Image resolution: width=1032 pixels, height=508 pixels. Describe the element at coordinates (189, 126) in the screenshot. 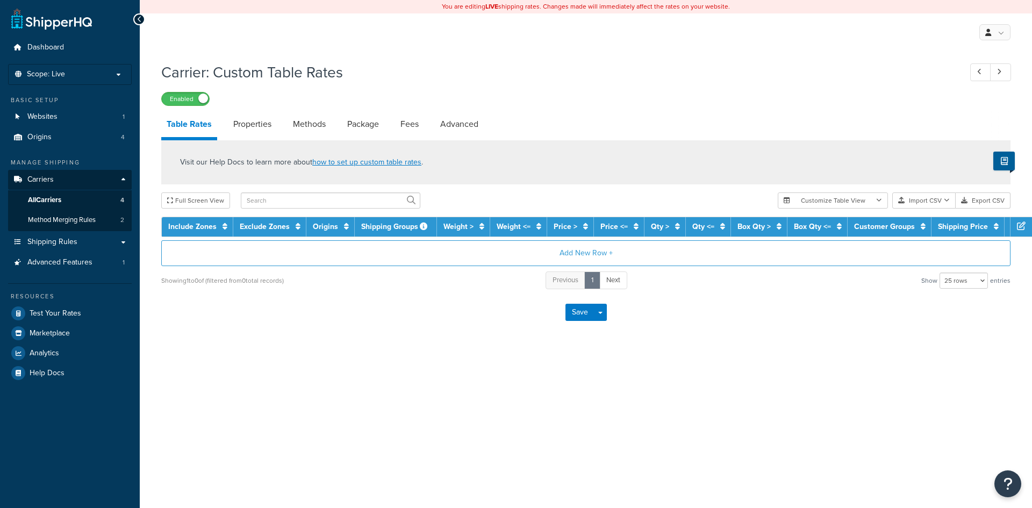

I see `a: Table Rates` at that location.